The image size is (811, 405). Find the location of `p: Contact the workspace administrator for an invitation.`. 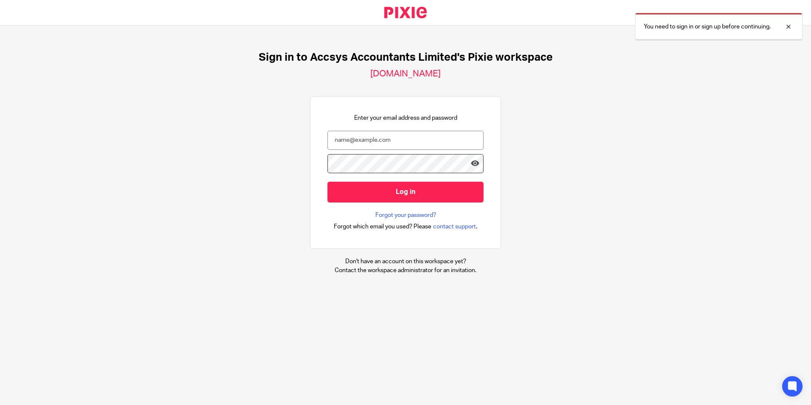

p: Contact the workspace administrator for an invitation. is located at coordinates (406, 270).